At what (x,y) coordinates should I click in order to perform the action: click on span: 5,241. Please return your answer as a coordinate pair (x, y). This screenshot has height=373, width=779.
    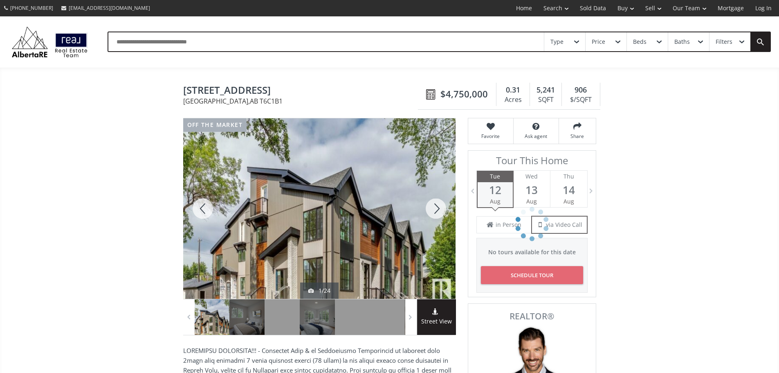
    Looking at the image, I should click on (546, 90).